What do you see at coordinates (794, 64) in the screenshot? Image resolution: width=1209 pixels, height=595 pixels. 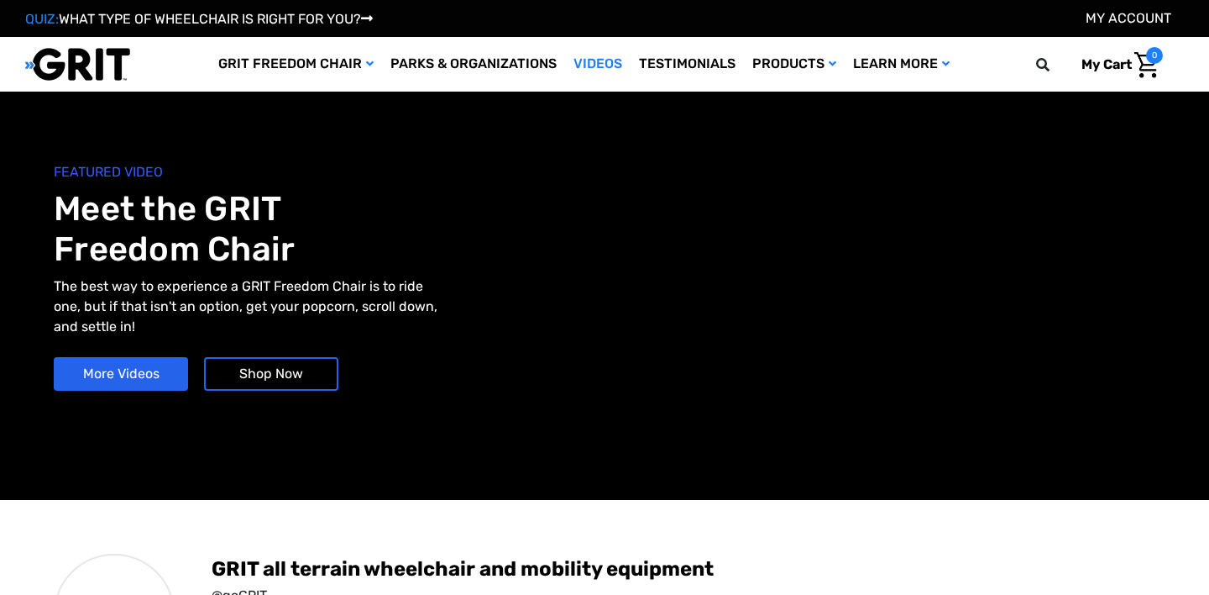 I see `a: Products` at bounding box center [794, 64].